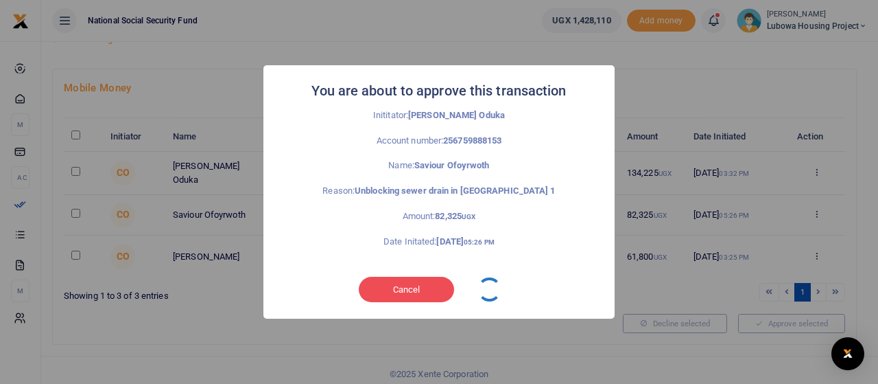  What do you see at coordinates (479, 242) in the screenshot?
I see `small: 05:26 PM` at bounding box center [479, 242].